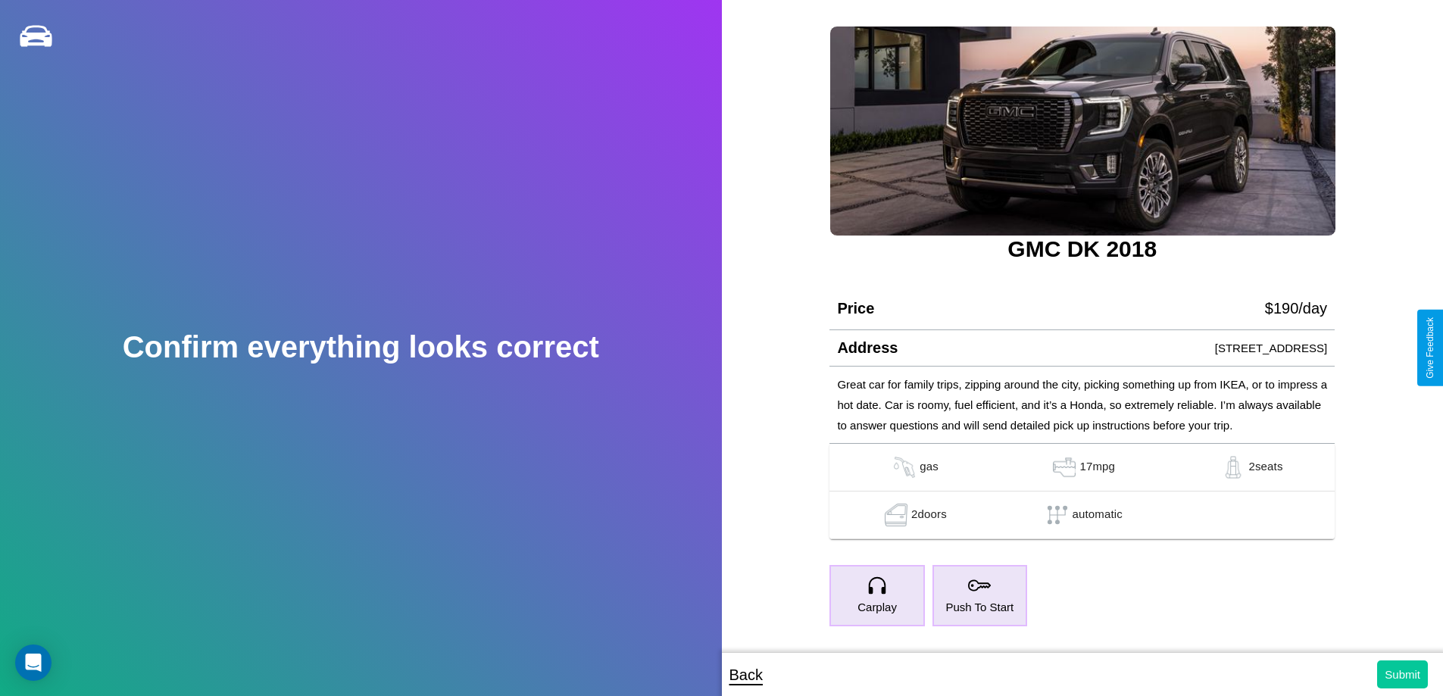  Describe the element at coordinates (929, 515) in the screenshot. I see `p: 2 doors` at that location.